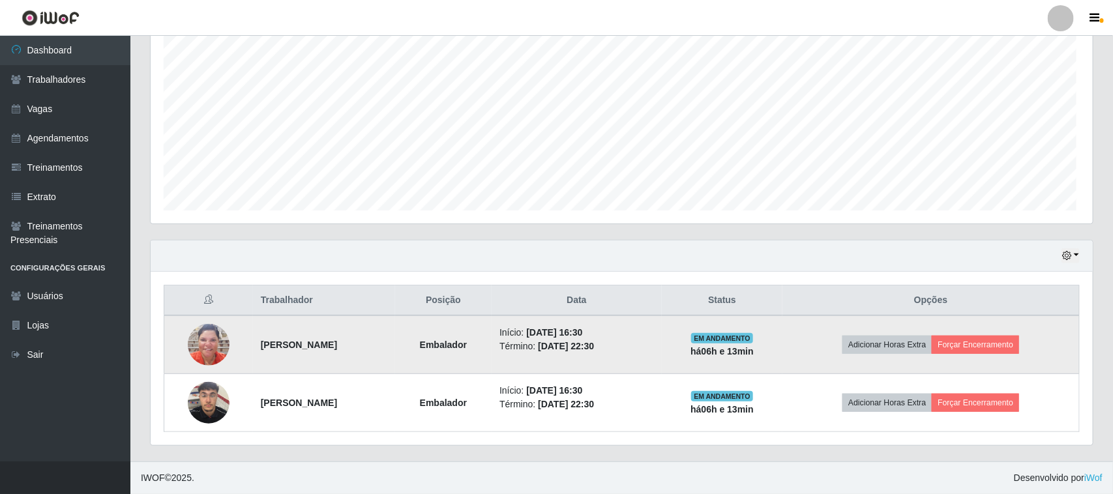  What do you see at coordinates (209, 345) in the screenshot?
I see `img: 1732392011322.jpeg` at bounding box center [209, 345].